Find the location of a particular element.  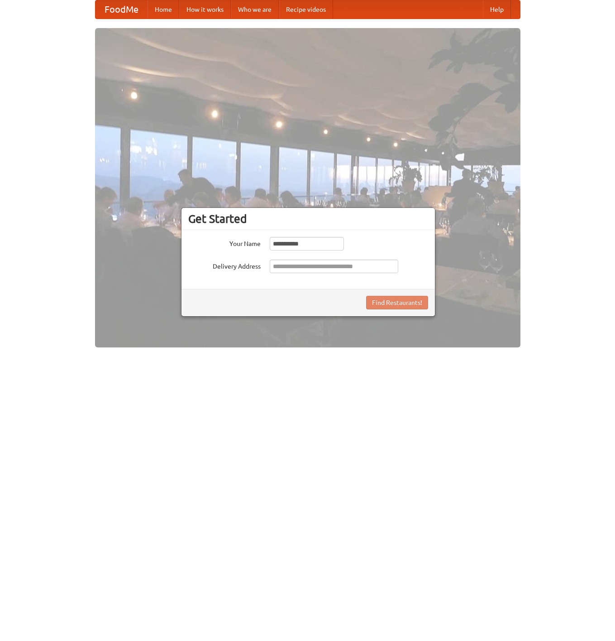

label: Your Name is located at coordinates (225, 242).